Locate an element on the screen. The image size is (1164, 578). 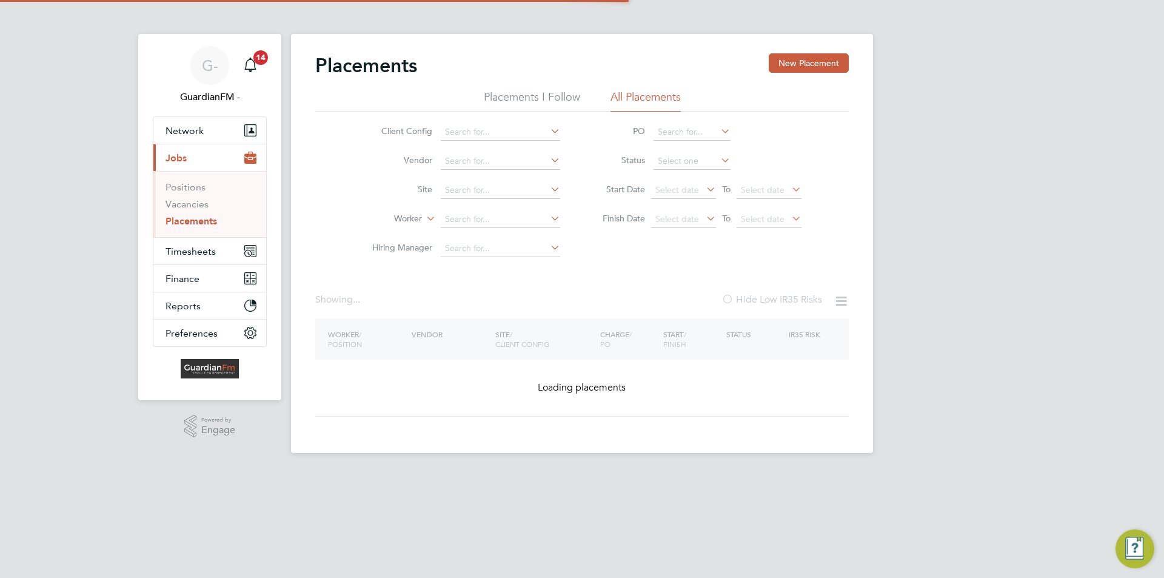
label: Site is located at coordinates (397, 189).